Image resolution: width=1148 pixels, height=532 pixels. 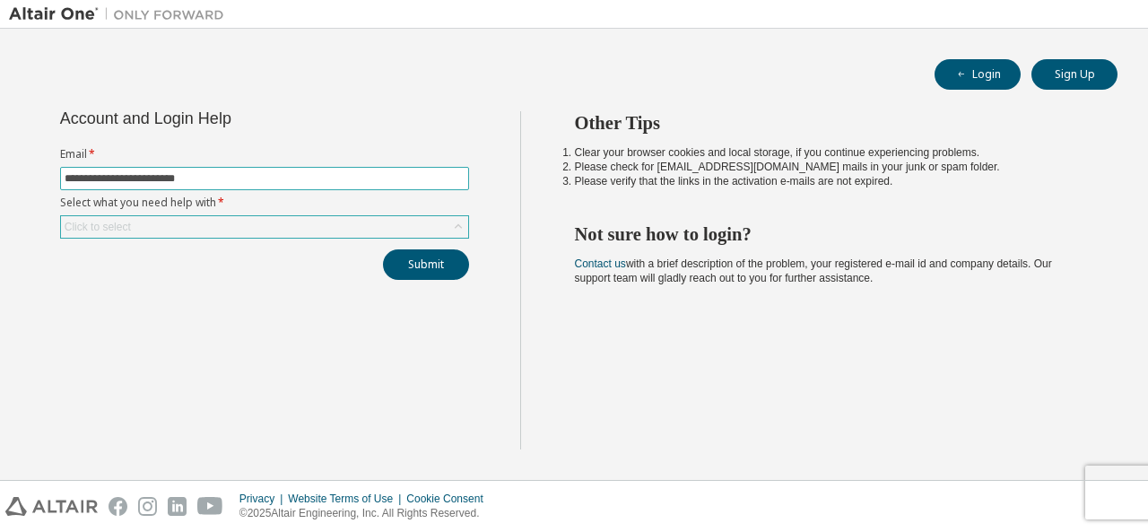 I want to click on button: Login, so click(x=977, y=74).